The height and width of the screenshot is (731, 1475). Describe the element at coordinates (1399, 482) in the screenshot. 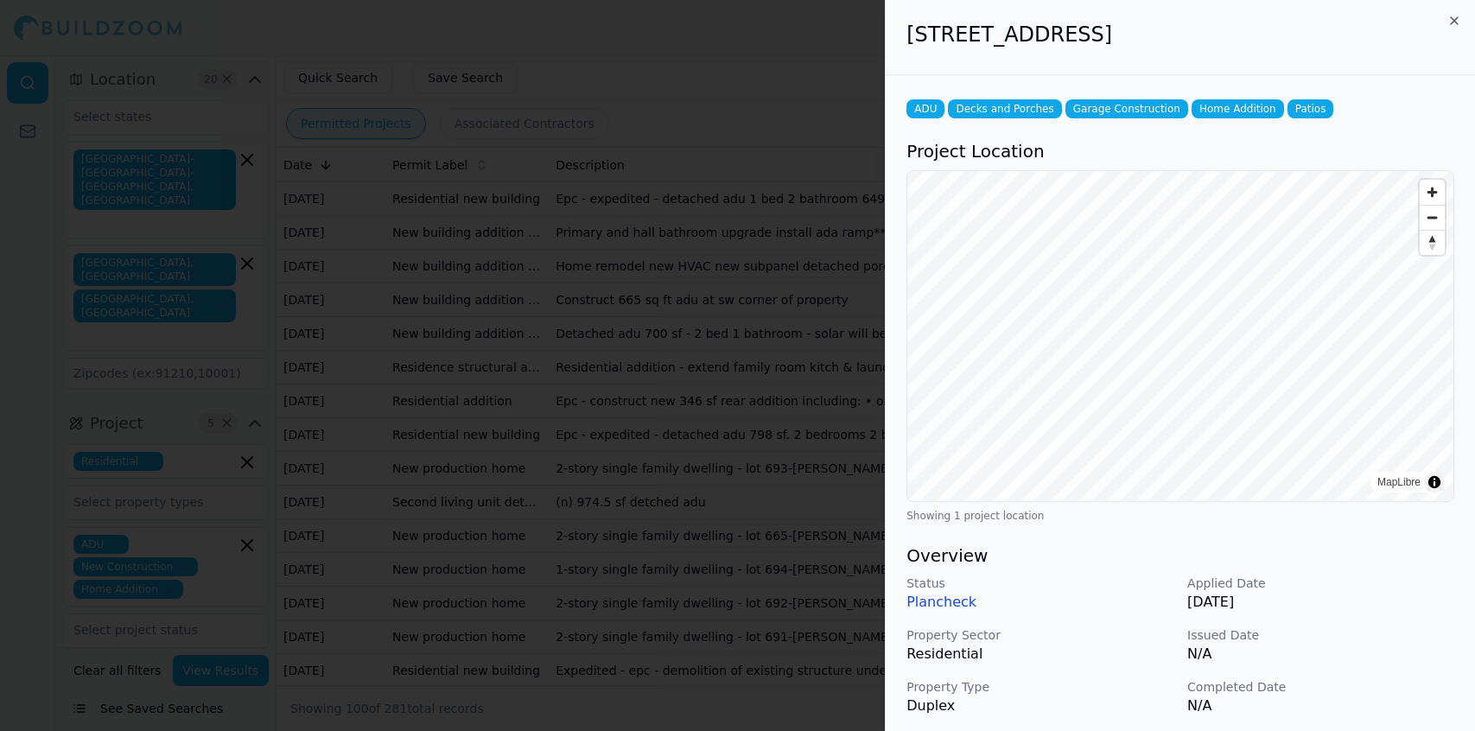

I see `a: MapLibre` at that location.